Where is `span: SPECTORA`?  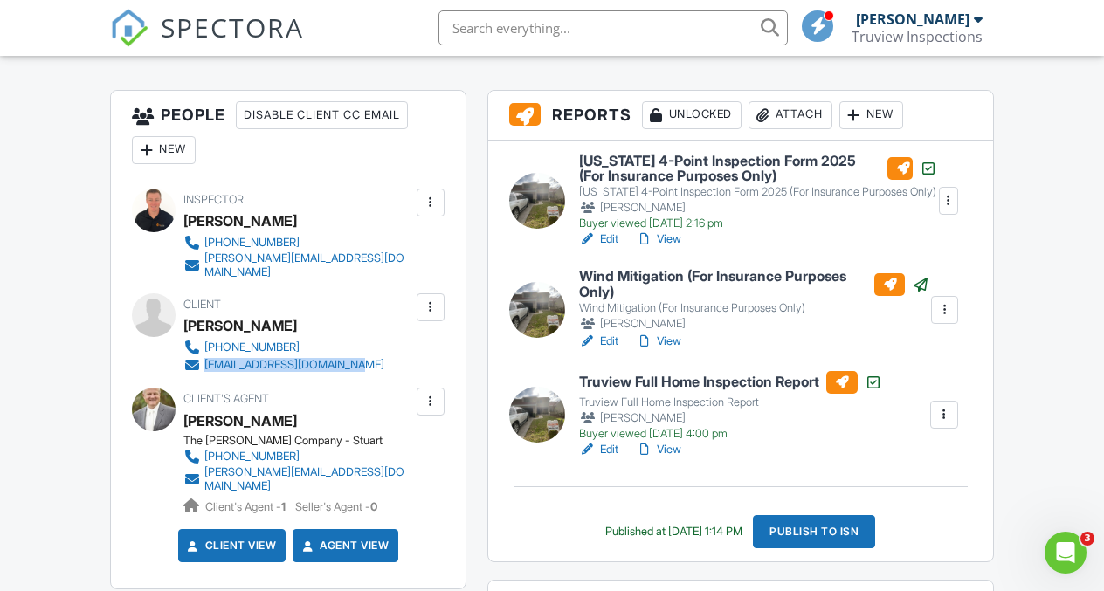
span: SPECTORA is located at coordinates (232, 27).